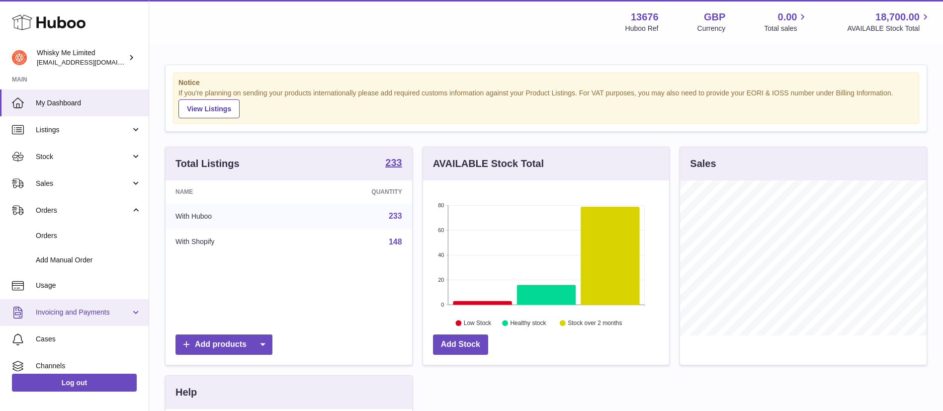  Describe the element at coordinates (441, 205) in the screenshot. I see `text: 80` at that location.